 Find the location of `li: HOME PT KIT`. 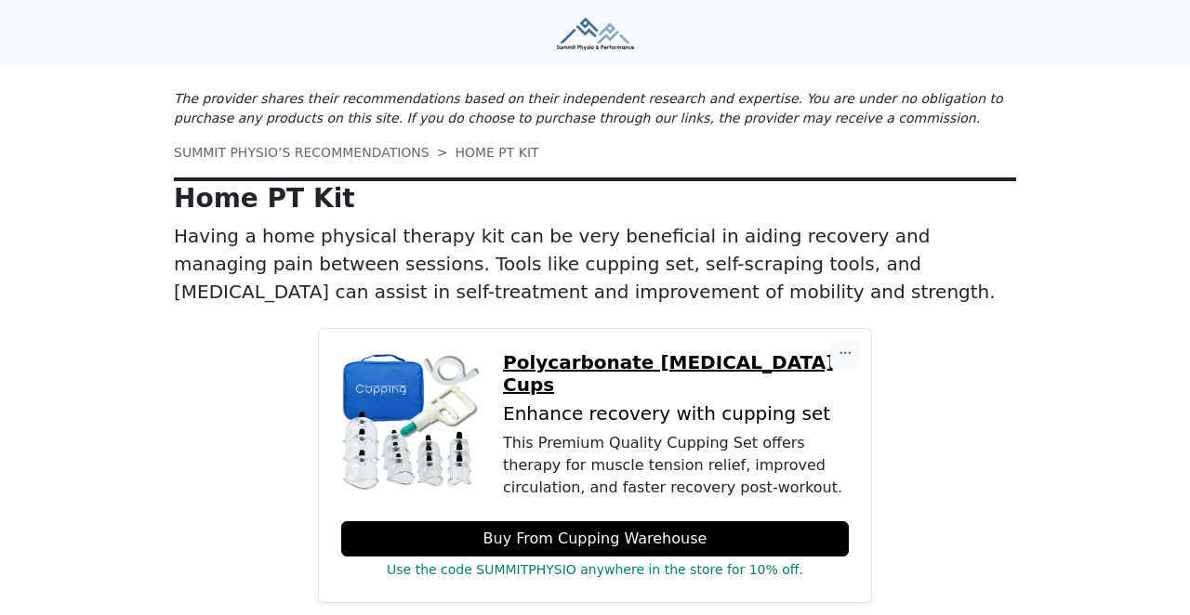

li: HOME PT KIT is located at coordinates (484, 152).